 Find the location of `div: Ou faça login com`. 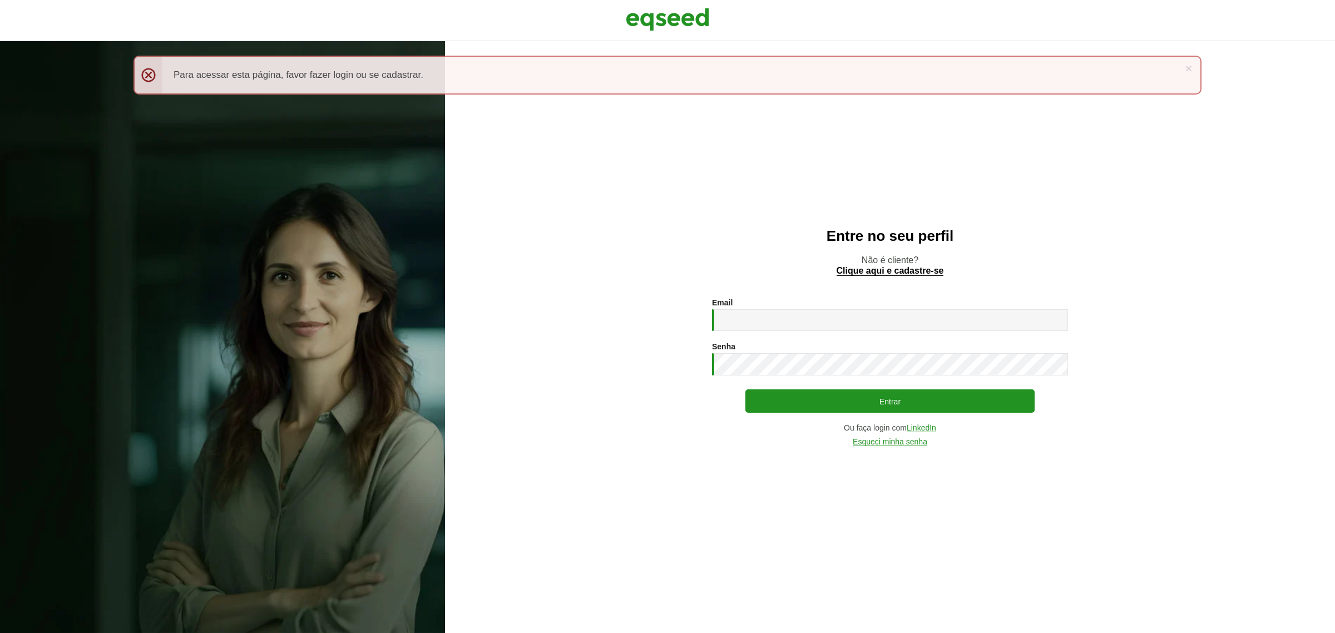

div: Ou faça login com is located at coordinates (890, 428).